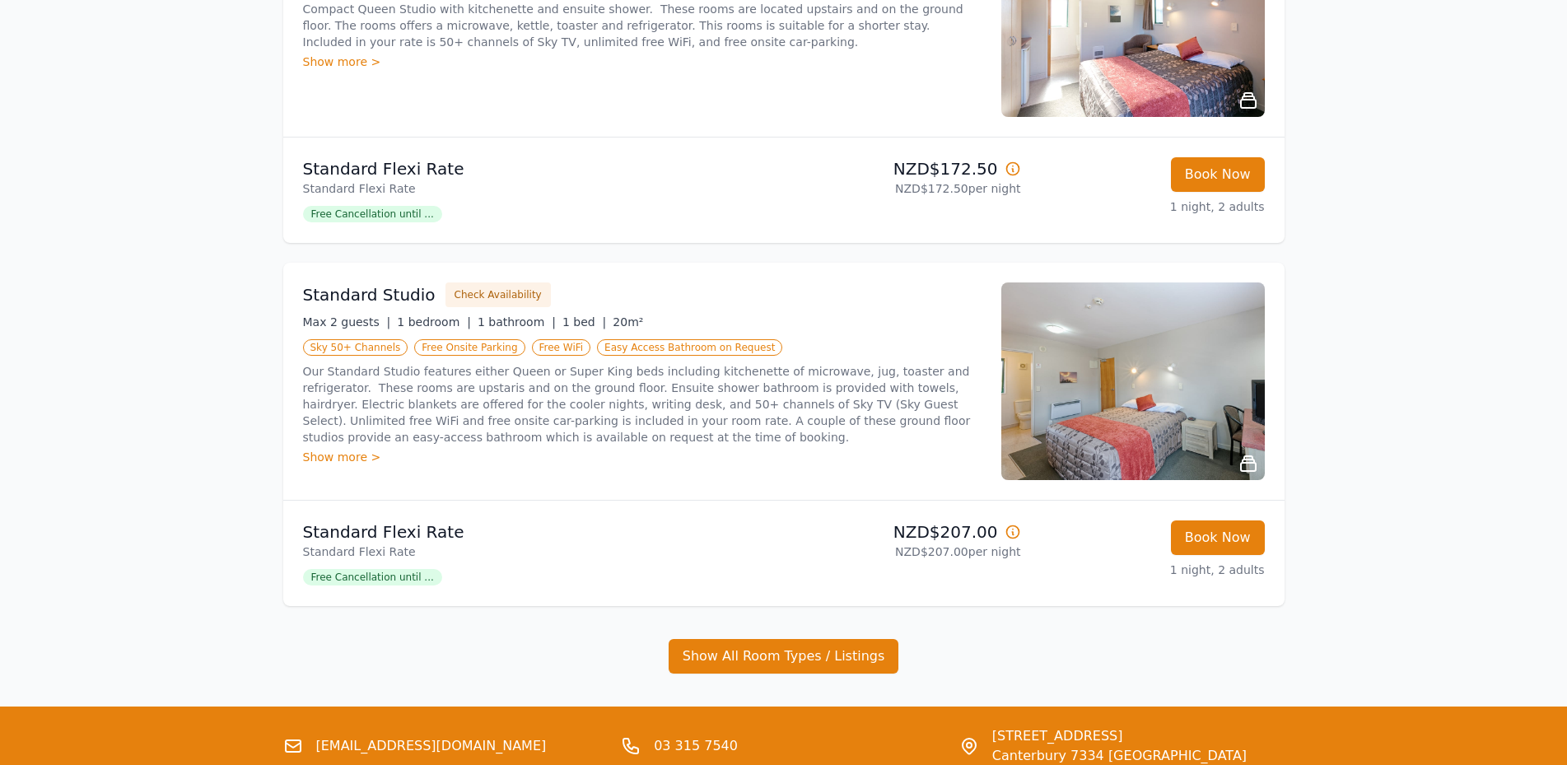 Image resolution: width=1567 pixels, height=765 pixels. What do you see at coordinates (584, 322) in the screenshot?
I see `span: 1 bed |` at bounding box center [584, 322].